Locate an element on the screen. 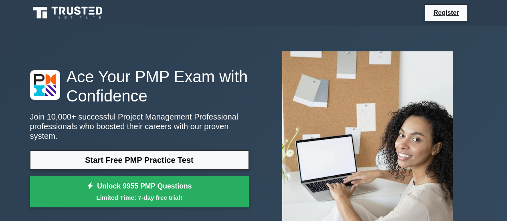  a: Start Free PMP Practice Test is located at coordinates (140, 160).